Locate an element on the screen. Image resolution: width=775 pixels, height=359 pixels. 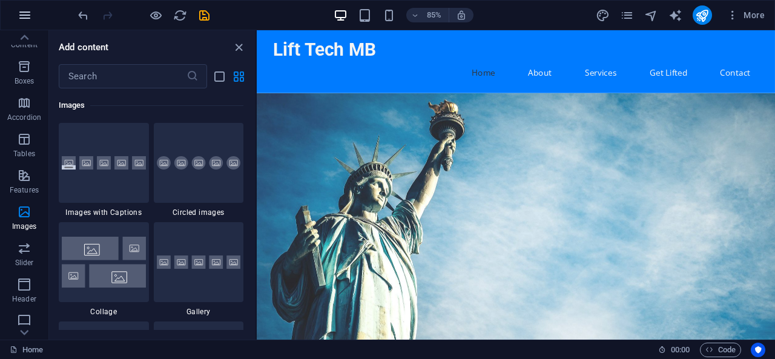
button: navigator is located at coordinates (652, 15).